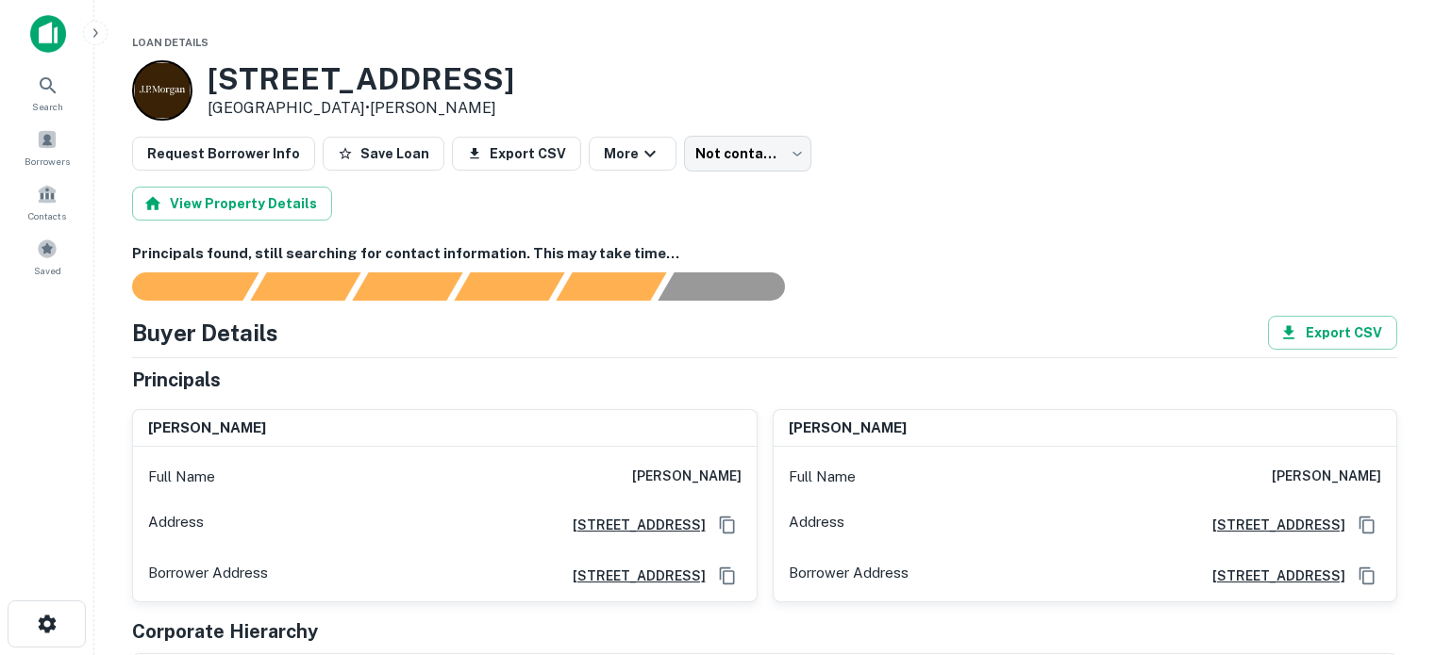 Image resolution: width=1435 pixels, height=655 pixels. Describe the element at coordinates (48, 34) in the screenshot. I see `img: capitalize-icon.png` at that location.